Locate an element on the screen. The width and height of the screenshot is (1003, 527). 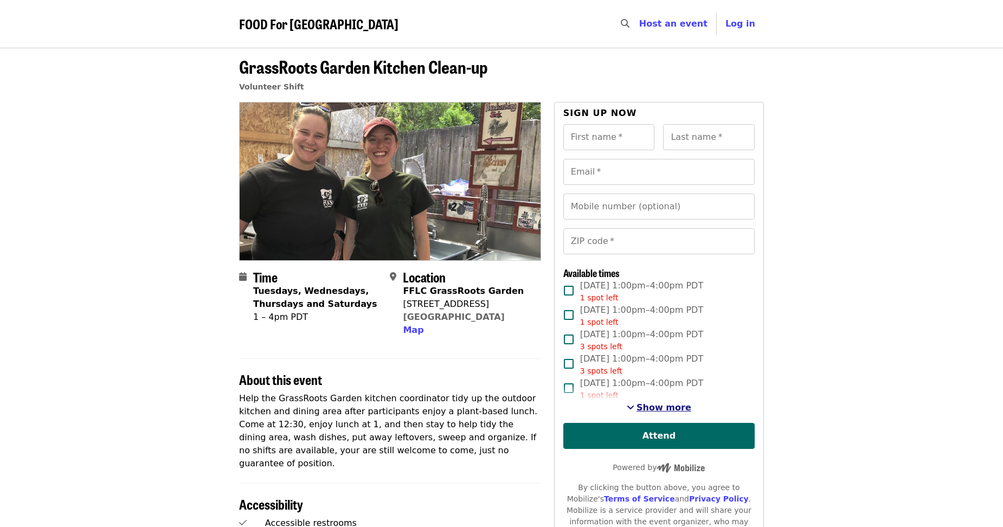
a: Privacy Policy is located at coordinates (719, 499).